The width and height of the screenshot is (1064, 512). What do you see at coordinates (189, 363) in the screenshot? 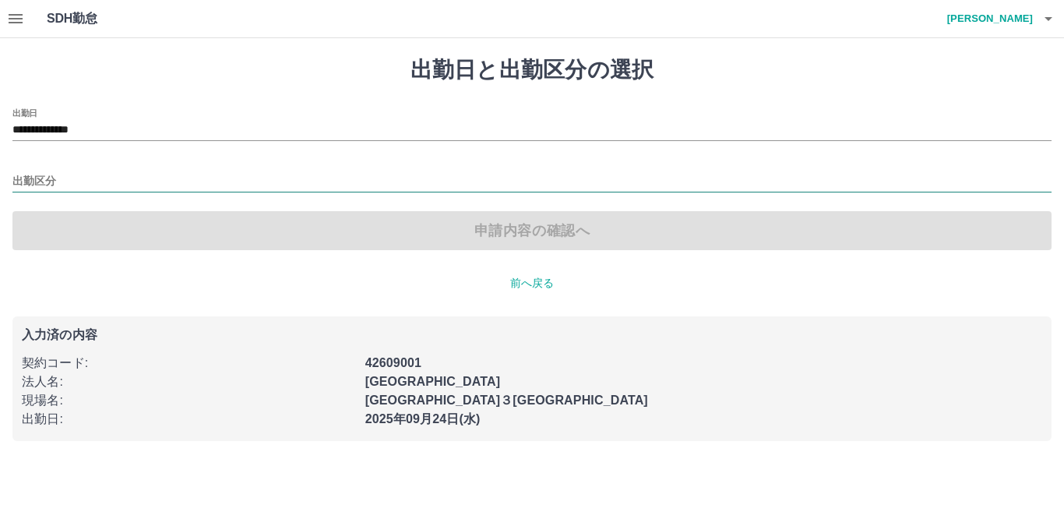
I see `p: 契約コード :` at bounding box center [189, 363].